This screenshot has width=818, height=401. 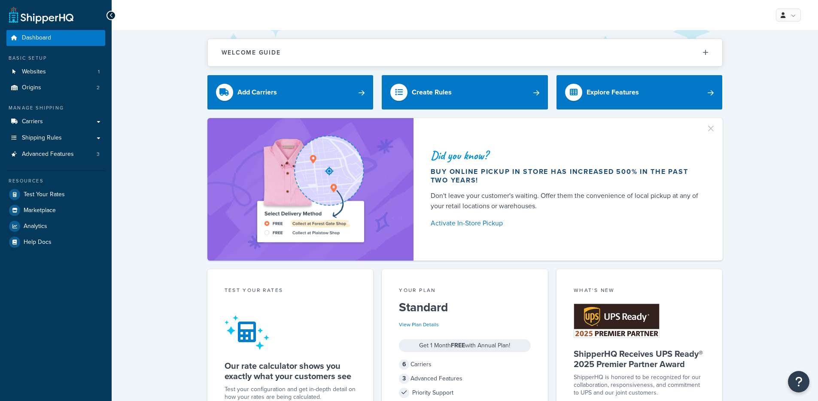 I want to click on div: Priority Support, so click(x=465, y=393).